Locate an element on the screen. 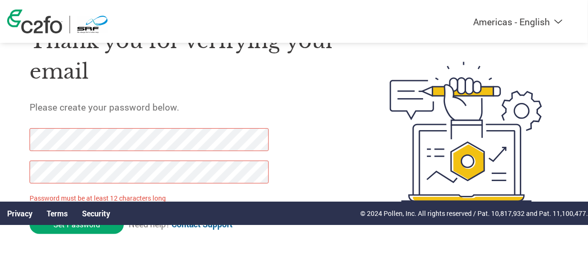 This screenshot has height=275, width=588. p: © 2024 Pollen, Inc. All rights reserved / Pat. 10,817,932 and Pat. 11,100,477. is located at coordinates (474, 213).